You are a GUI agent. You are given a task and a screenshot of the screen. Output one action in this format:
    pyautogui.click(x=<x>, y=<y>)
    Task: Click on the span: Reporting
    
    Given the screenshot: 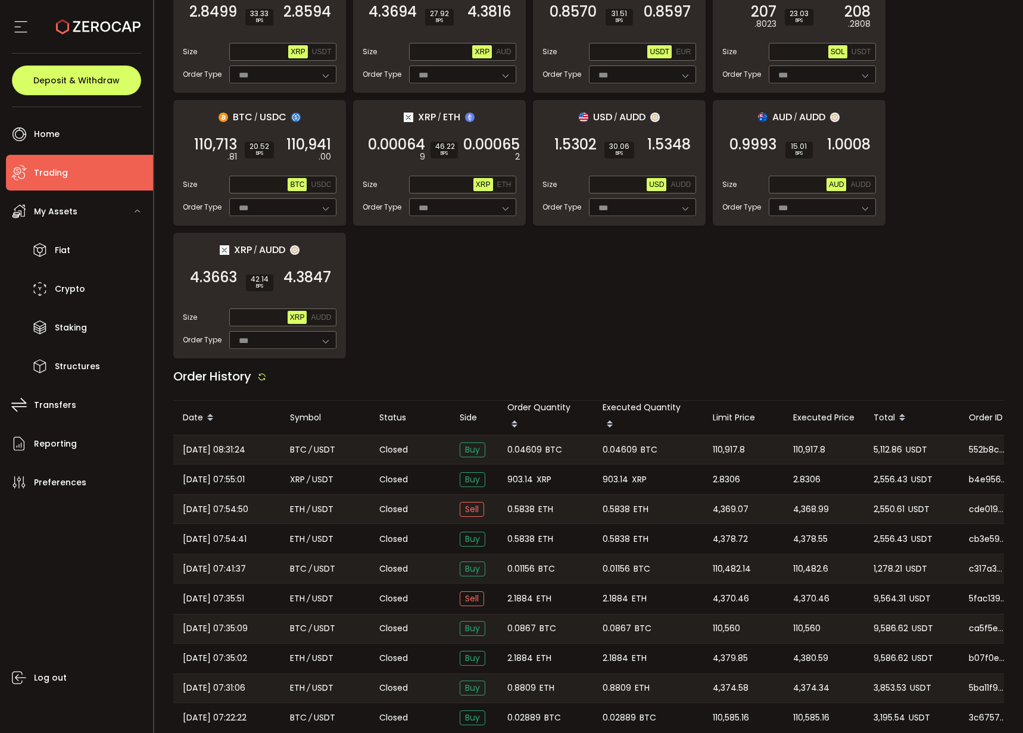 What is the action you would take?
    pyautogui.click(x=55, y=444)
    